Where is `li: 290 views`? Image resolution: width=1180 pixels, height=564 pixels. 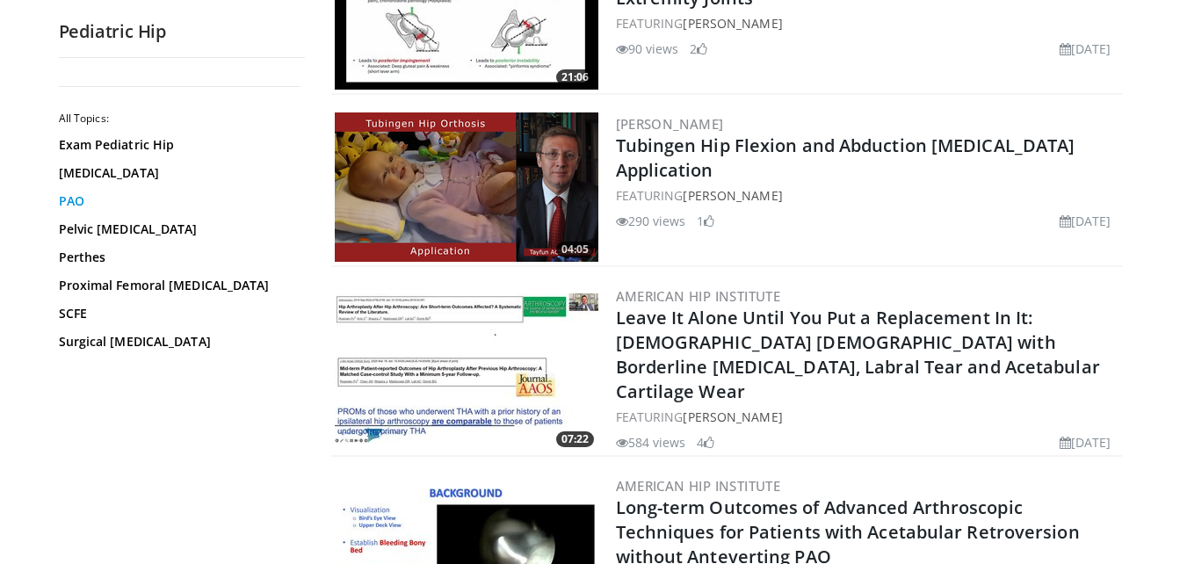 li: 290 views is located at coordinates (651, 221).